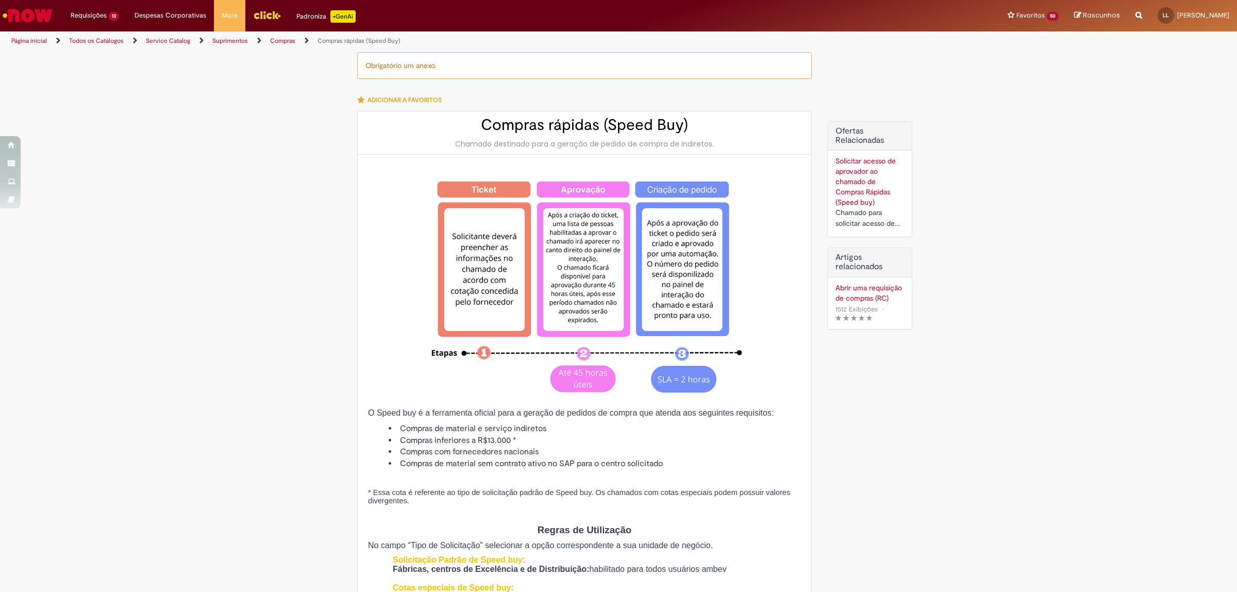 Image resolution: width=1237 pixels, height=592 pixels. Describe the element at coordinates (267, 15) in the screenshot. I see `img: click_logo_yellow_360x200.png` at that location.